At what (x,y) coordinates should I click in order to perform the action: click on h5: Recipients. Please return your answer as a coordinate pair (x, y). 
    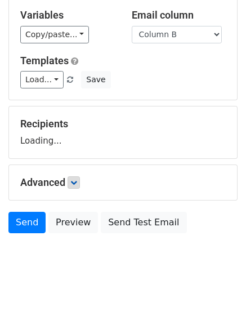
    Looking at the image, I should click on (123, 124).